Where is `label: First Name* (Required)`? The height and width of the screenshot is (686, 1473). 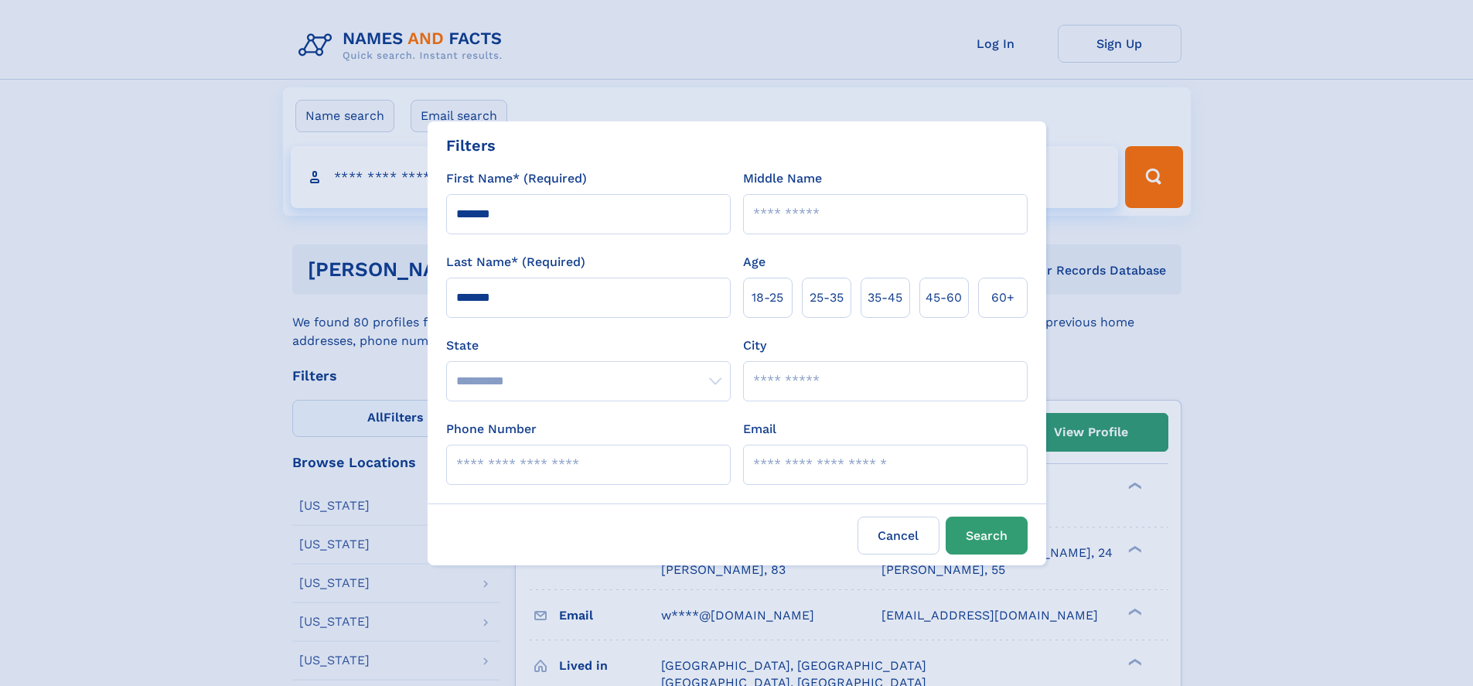
label: First Name* (Required) is located at coordinates (517, 179).